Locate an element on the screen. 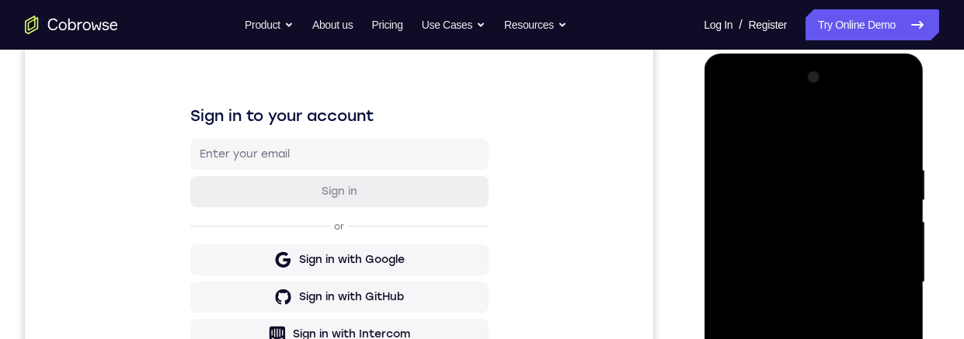 This screenshot has width=964, height=339. a: Pricing is located at coordinates (387, 25).